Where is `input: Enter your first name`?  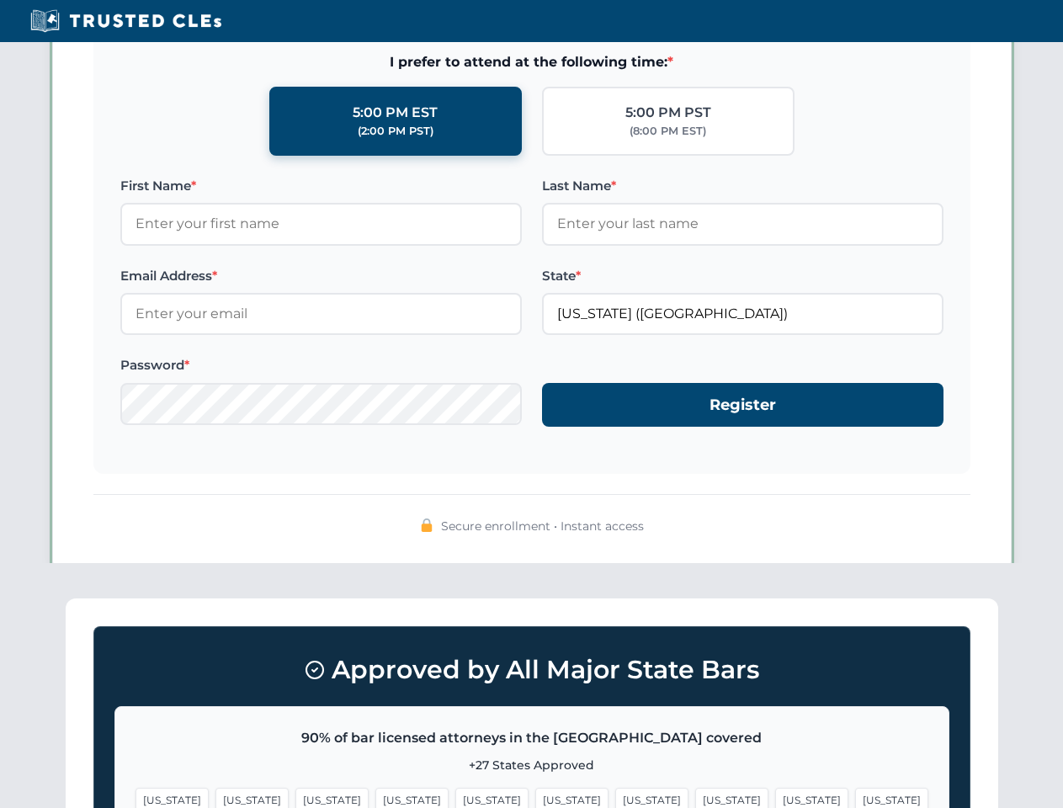 input: Enter your first name is located at coordinates (321, 224).